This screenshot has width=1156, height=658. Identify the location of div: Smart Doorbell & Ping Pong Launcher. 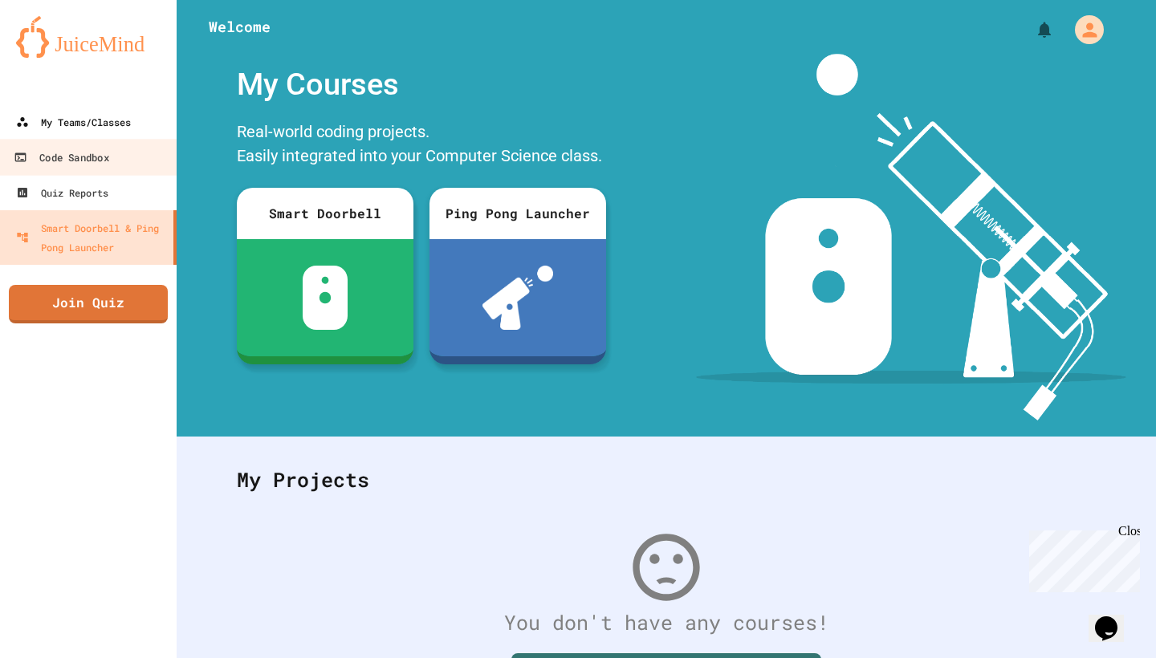
(91, 238).